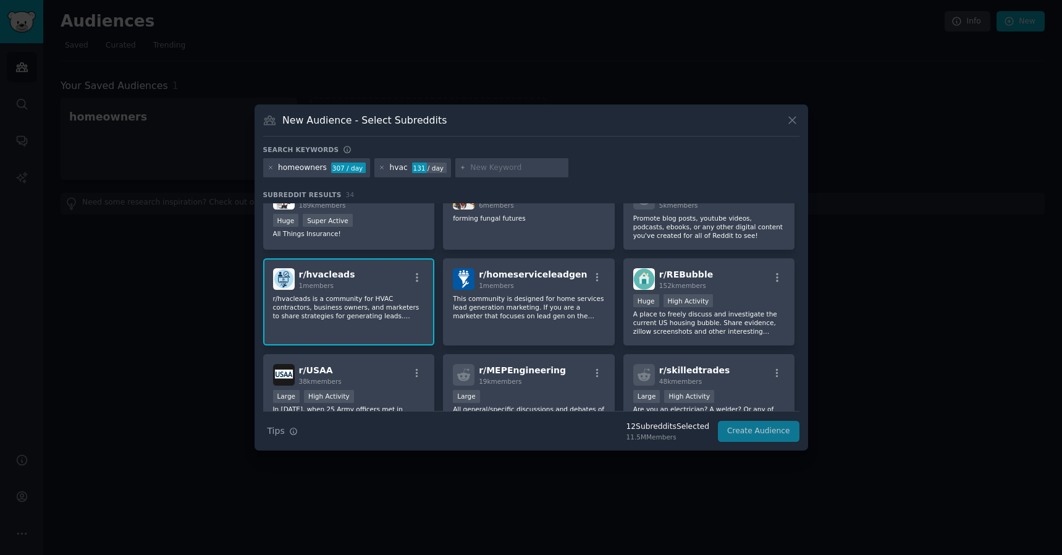 This screenshot has width=1062, height=555. What do you see at coordinates (350, 195) in the screenshot?
I see `span: 34` at bounding box center [350, 195].